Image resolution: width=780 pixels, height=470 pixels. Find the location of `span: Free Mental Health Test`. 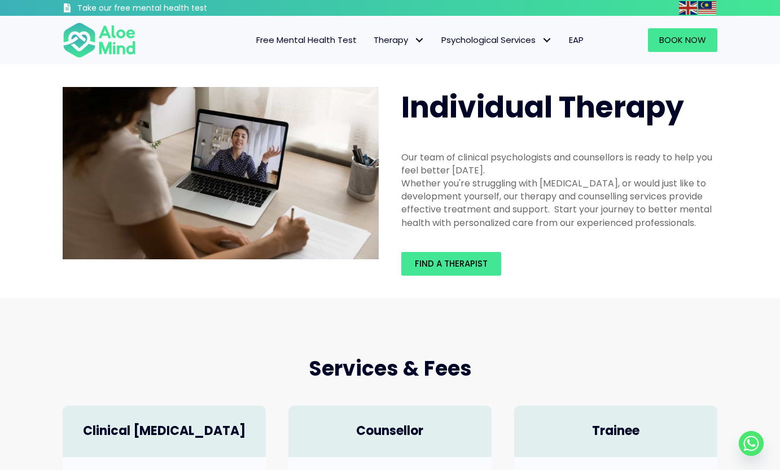

span: Free Mental Health Test is located at coordinates (307, 40).